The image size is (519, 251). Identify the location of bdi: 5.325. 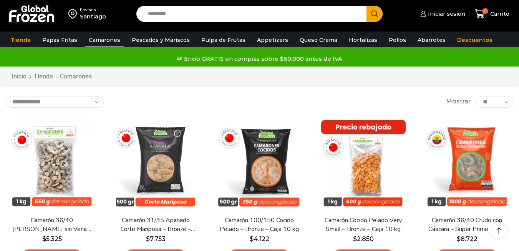
(52, 238).